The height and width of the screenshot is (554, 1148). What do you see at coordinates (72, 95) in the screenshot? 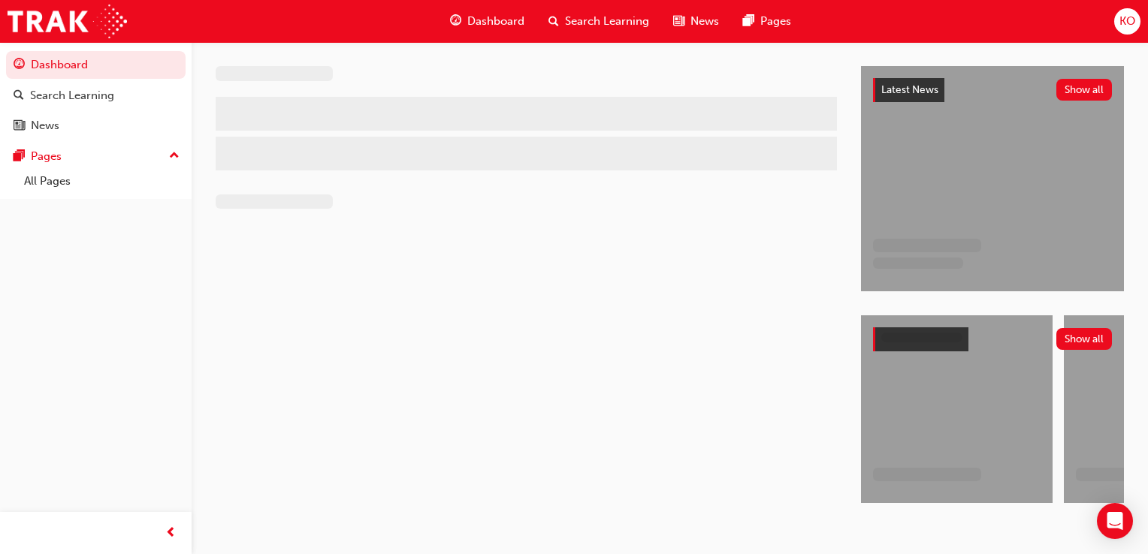
I see `div: Search Learning` at bounding box center [72, 95].